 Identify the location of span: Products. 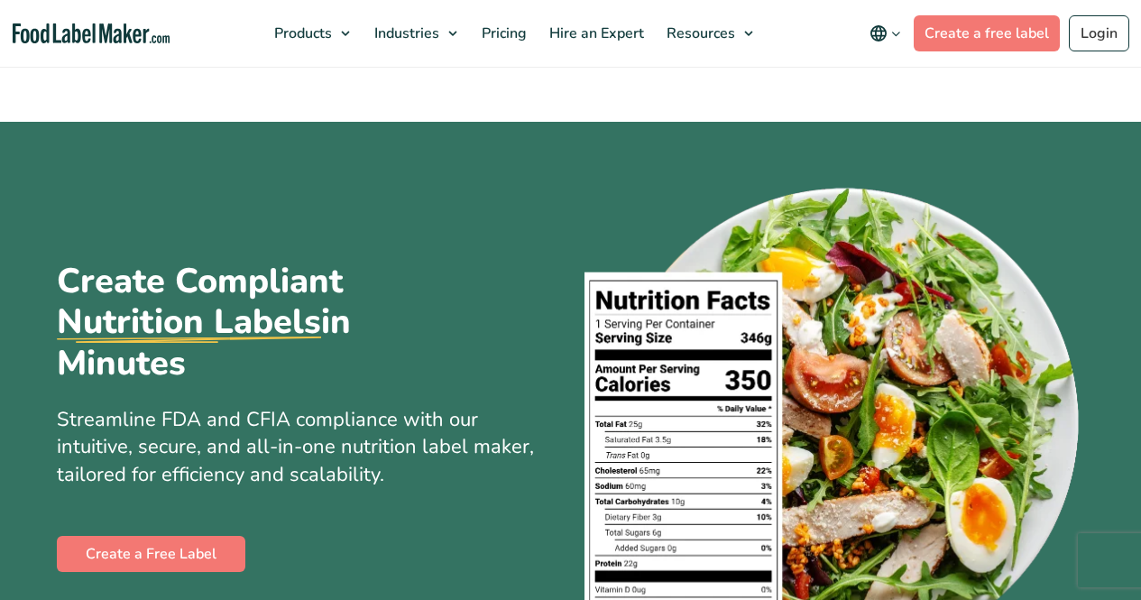
(301, 33).